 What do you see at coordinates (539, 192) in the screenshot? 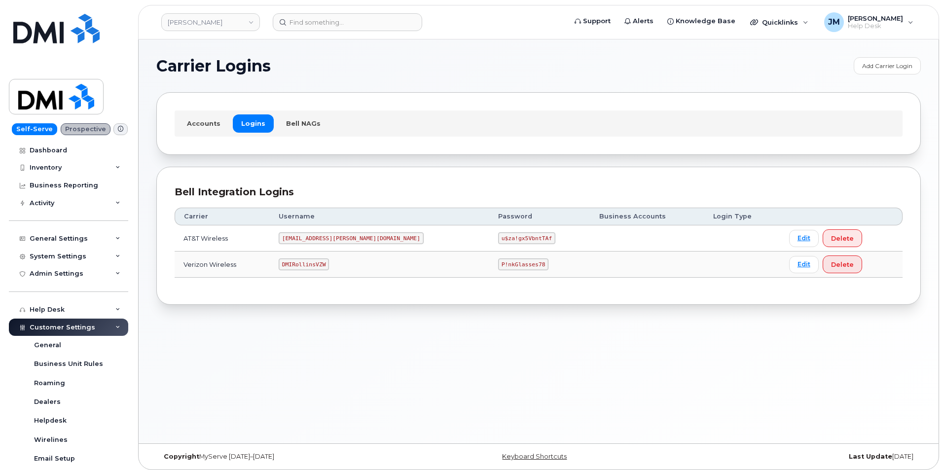
I see `div: Bell Integration Logins` at bounding box center [539, 192].